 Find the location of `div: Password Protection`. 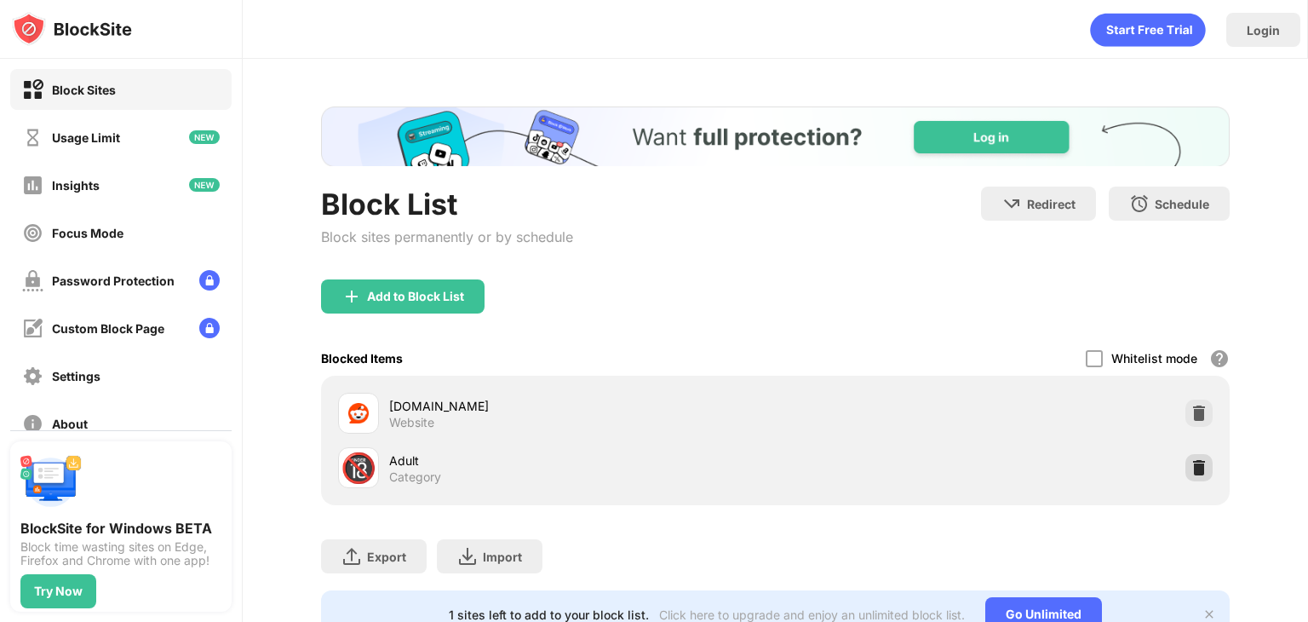

div: Password Protection is located at coordinates (113, 280).